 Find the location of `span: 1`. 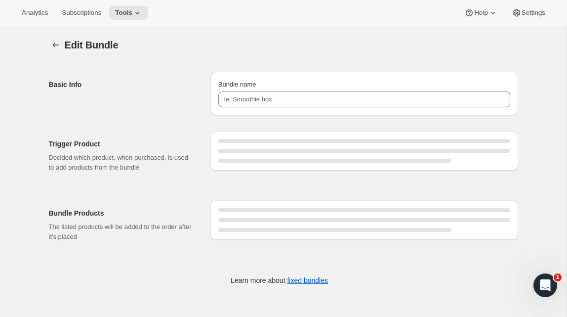

span: 1 is located at coordinates (558, 277).